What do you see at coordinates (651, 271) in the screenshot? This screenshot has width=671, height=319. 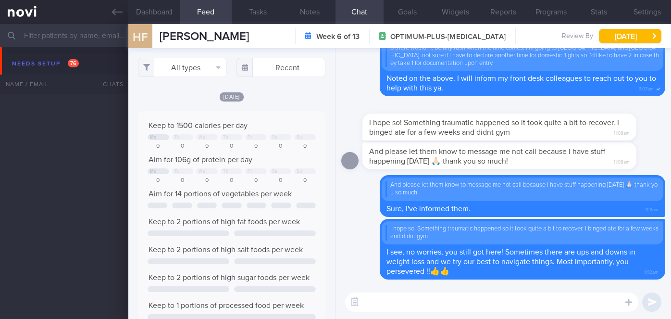 I see `span: 11:12am` at bounding box center [651, 271].